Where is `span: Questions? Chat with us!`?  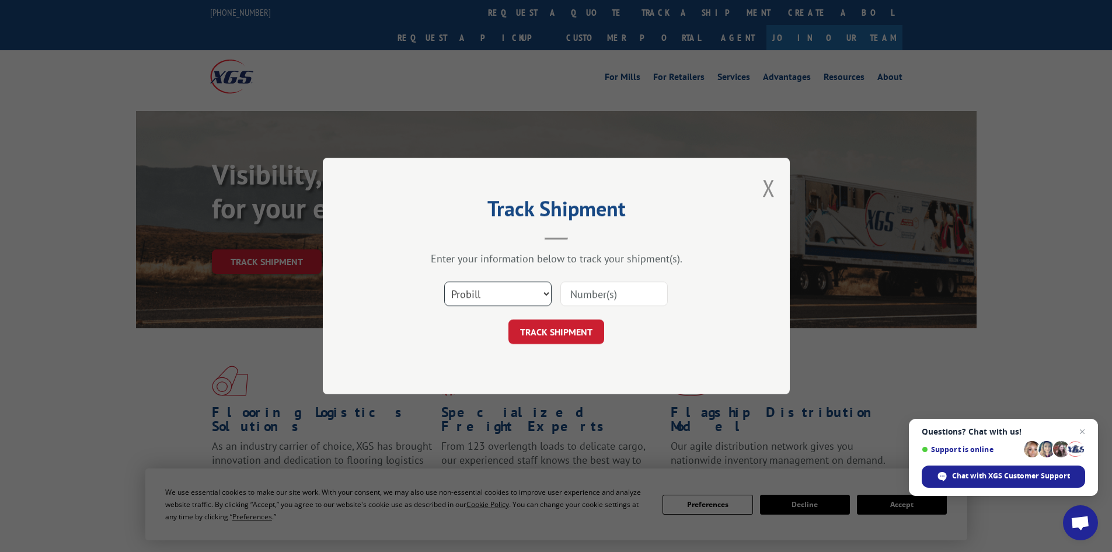 span: Questions? Chat with us! is located at coordinates (1004, 431).